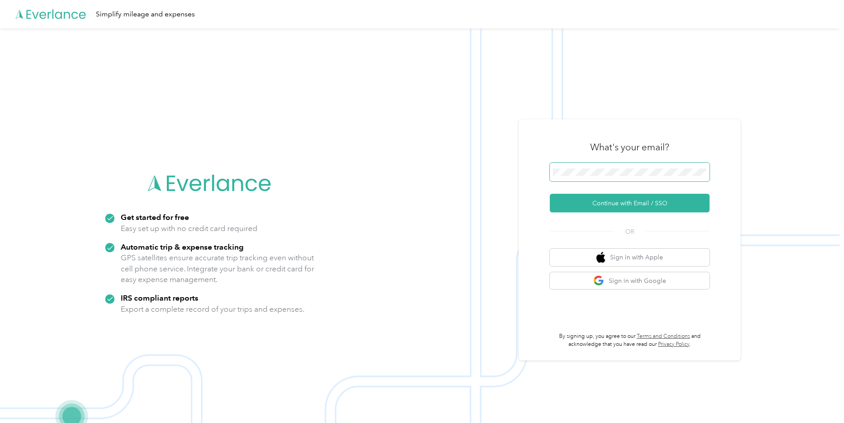  I want to click on h3: What's your email?, so click(629, 147).